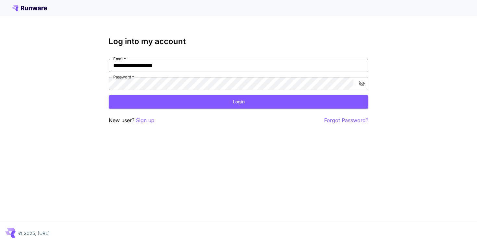  What do you see at coordinates (346, 120) in the screenshot?
I see `p: Forgot Password?` at bounding box center [346, 120].